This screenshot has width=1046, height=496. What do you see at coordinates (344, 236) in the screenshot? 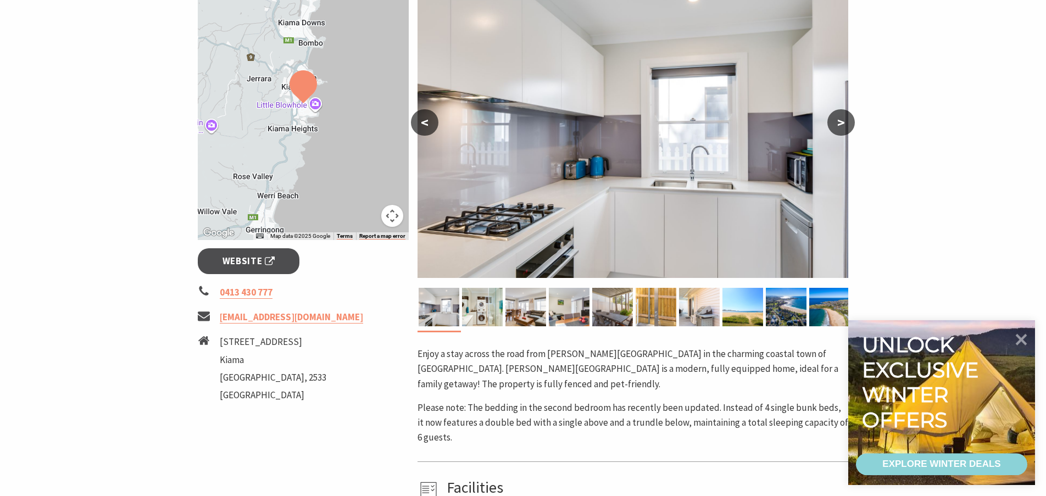
I see `a: Terms` at bounding box center [344, 236].